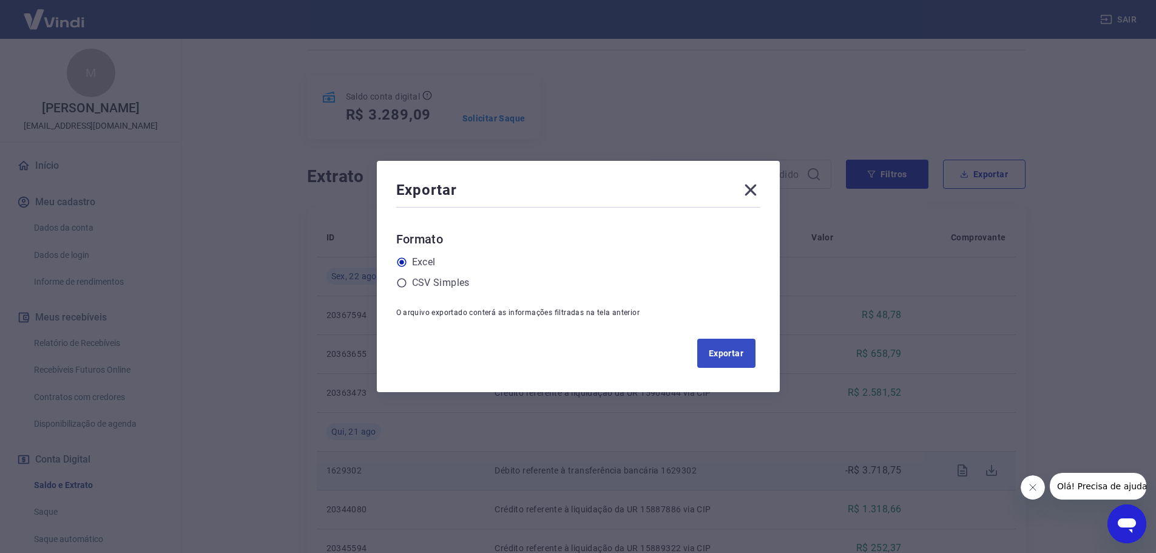 This screenshot has width=1156, height=553. What do you see at coordinates (518, 313) in the screenshot?
I see `span: O arquivo exportado conterá as informações filtradas na tela anterior` at bounding box center [518, 313].